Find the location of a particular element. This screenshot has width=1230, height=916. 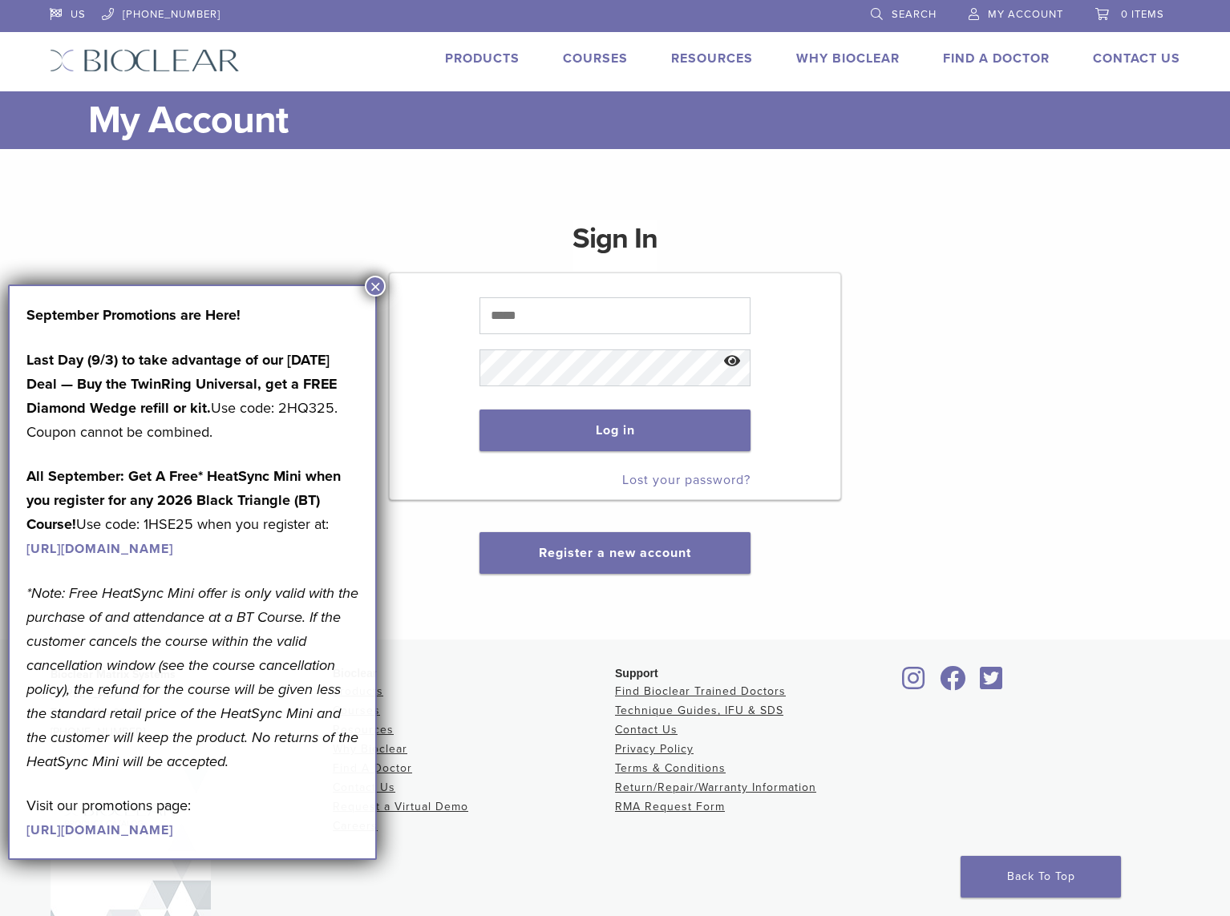

span: My Account is located at coordinates (1025, 14).